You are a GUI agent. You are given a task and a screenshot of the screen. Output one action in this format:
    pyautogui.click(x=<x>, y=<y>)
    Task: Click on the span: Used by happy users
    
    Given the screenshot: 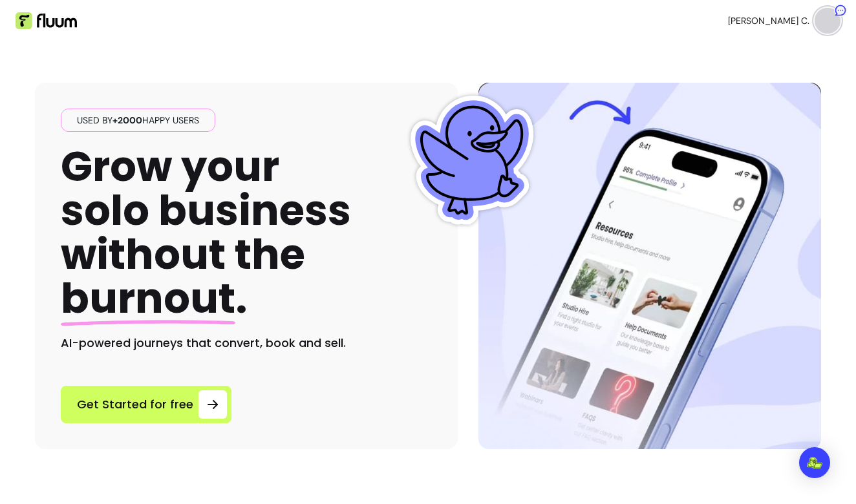 What is the action you would take?
    pyautogui.click(x=138, y=120)
    